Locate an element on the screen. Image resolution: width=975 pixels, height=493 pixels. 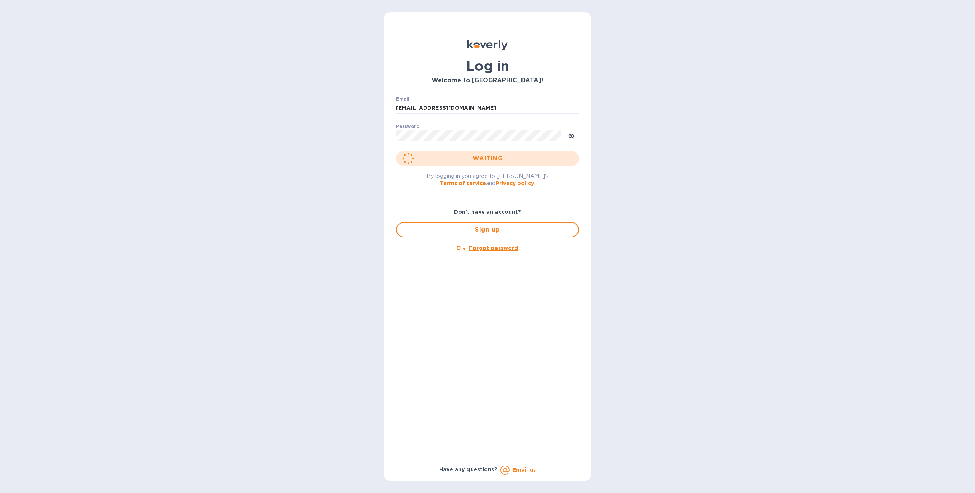
img: Koverly is located at coordinates (487, 45).